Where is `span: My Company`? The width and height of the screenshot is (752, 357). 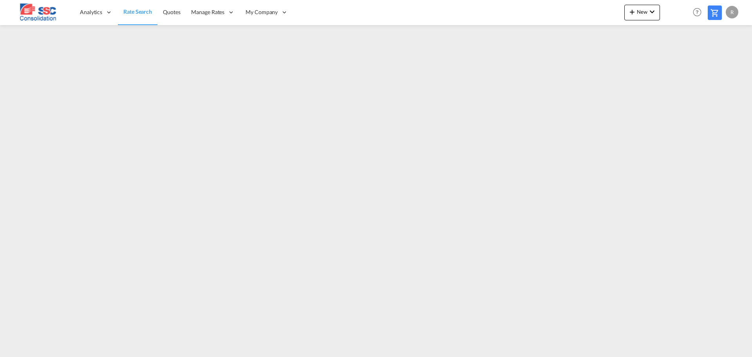 span: My Company is located at coordinates (261, 12).